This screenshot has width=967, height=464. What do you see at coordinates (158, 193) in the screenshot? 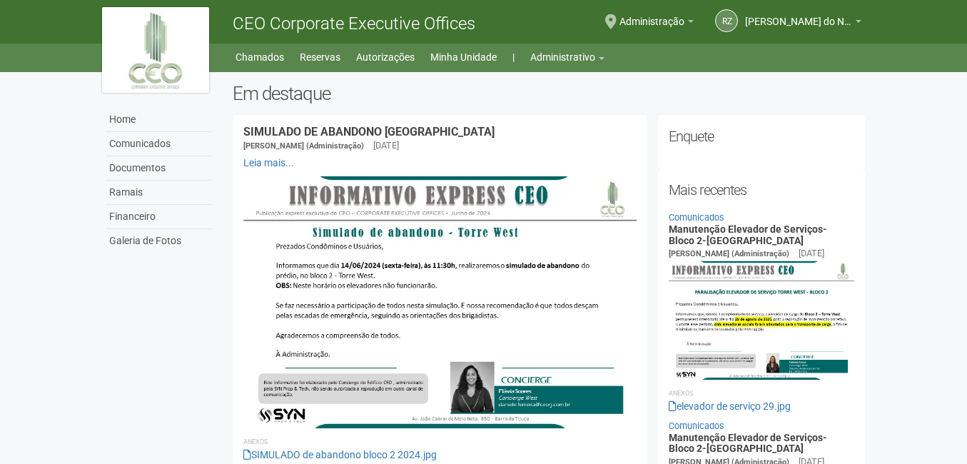
I see `a: Ramais` at bounding box center [158, 193].